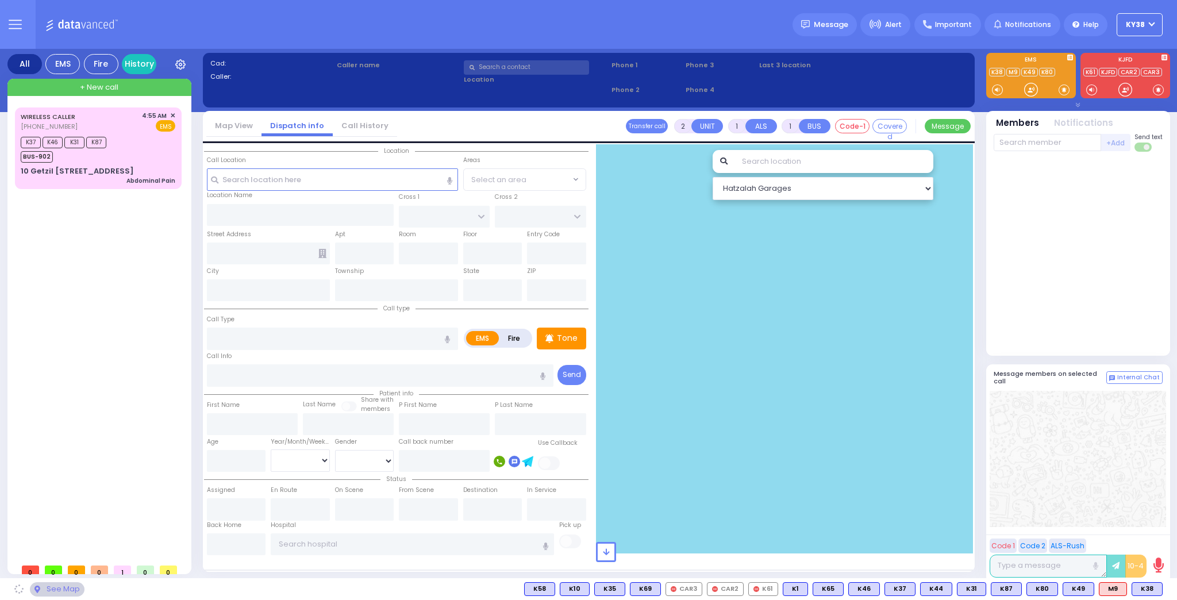  Describe the element at coordinates (297, 125) in the screenshot. I see `a: Dispatch info` at that location.